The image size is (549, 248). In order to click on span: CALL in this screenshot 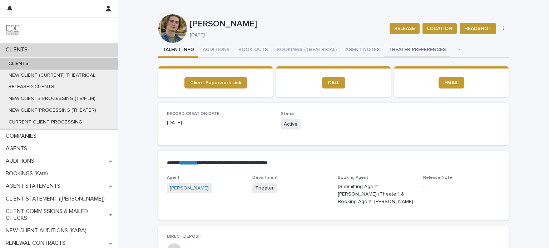, I will do `click(333, 83)`.